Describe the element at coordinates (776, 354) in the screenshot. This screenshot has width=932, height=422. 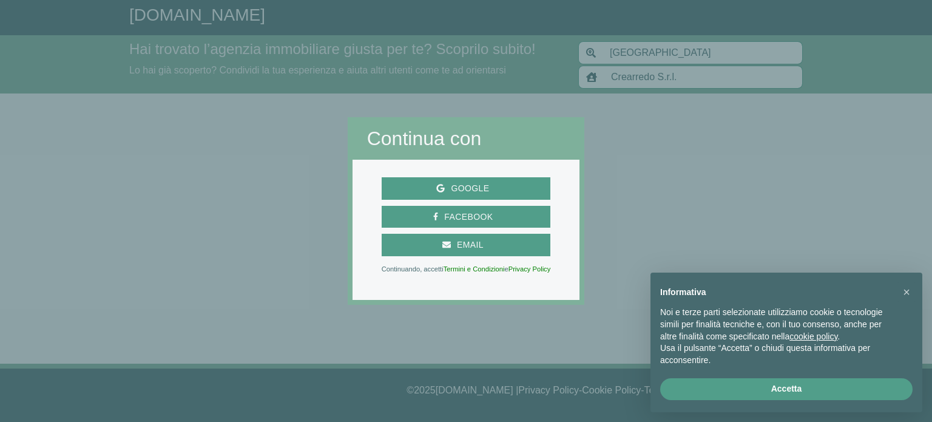
I see `p: Usa il pulsante “Accetta” o chiudi questa informativa per acconsentire.` at that location.